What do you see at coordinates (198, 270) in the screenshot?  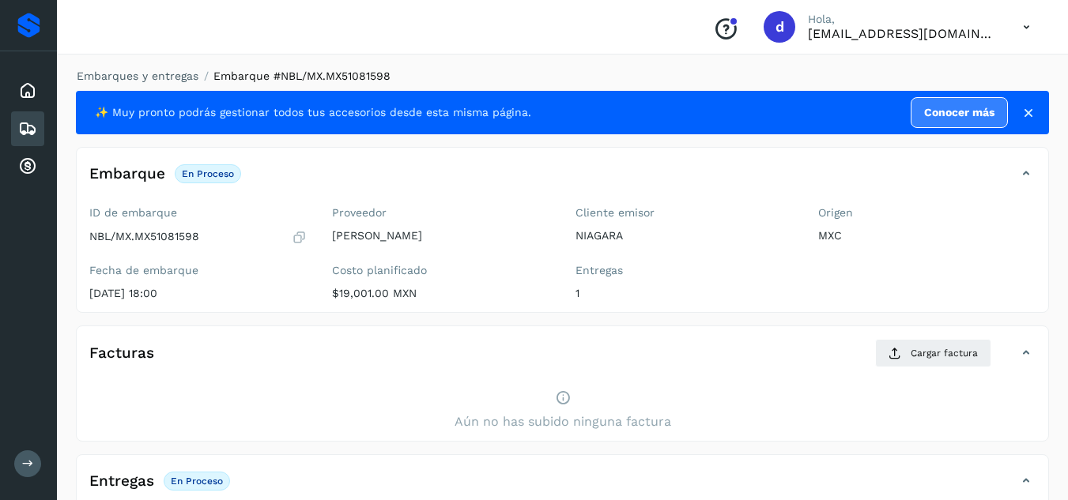 I see `label: Fecha de embarque` at bounding box center [198, 270].